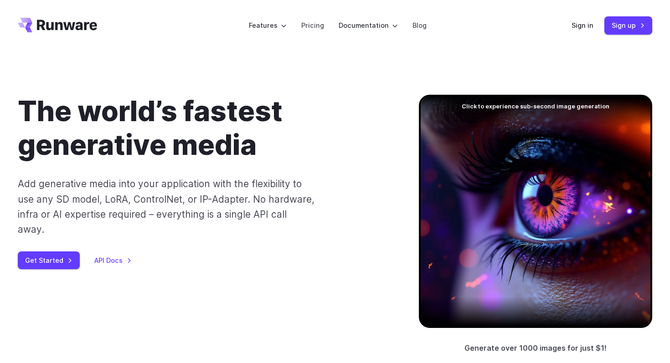  I want to click on label: Features, so click(267, 25).